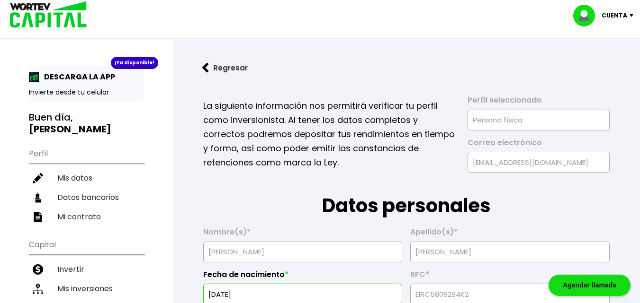 This screenshot has height=303, width=640. Describe the element at coordinates (134, 63) in the screenshot. I see `div: ¡Ya disponible!` at that location.